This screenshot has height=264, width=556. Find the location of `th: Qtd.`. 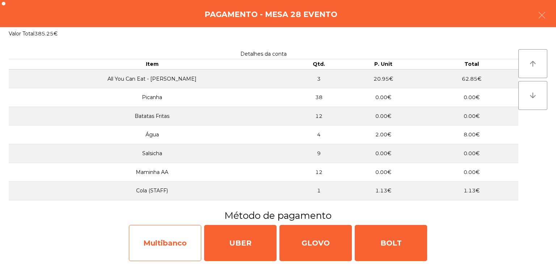

th: Qtd. is located at coordinates (318, 64).